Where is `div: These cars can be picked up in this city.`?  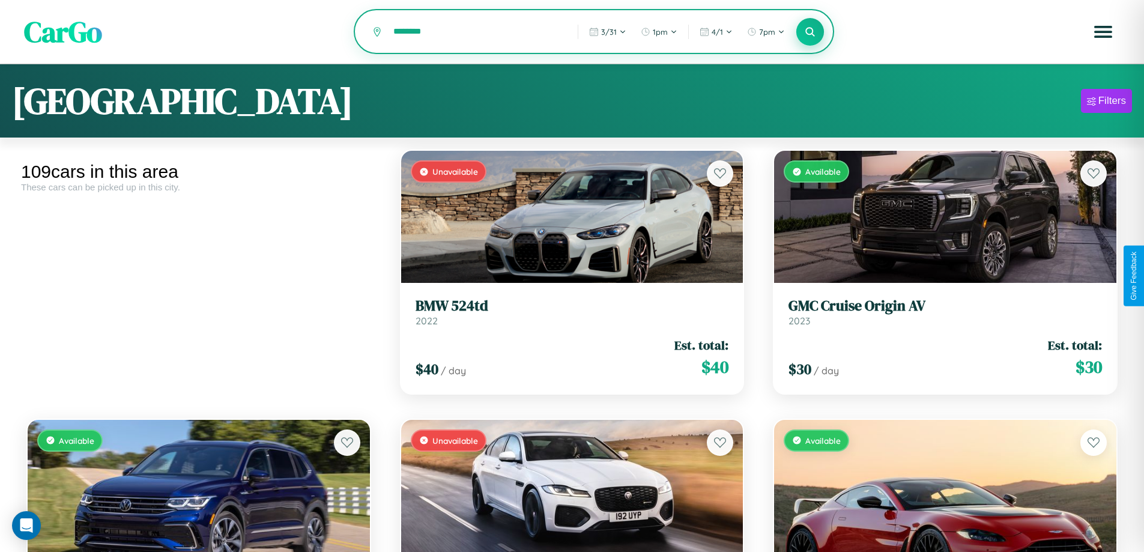 div: These cars can be picked up in this city. is located at coordinates (199, 187).